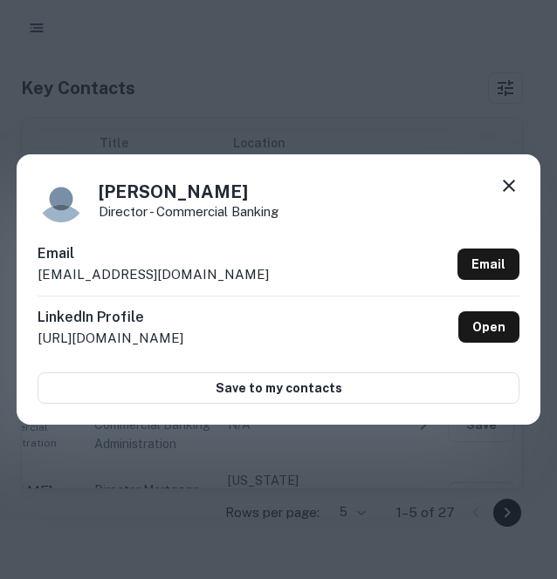 The height and width of the screenshot is (579, 557). What do you see at coordinates (513, 482) in the screenshot?
I see `div: Chat Widget` at bounding box center [513, 482].